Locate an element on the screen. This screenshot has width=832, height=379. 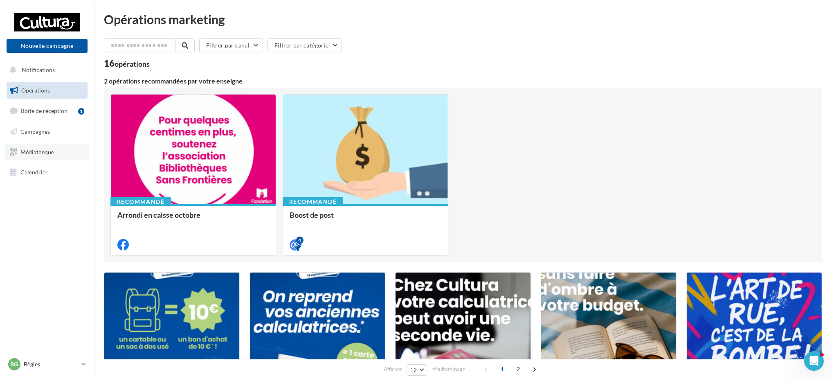
div: 4 is located at coordinates (300, 240).